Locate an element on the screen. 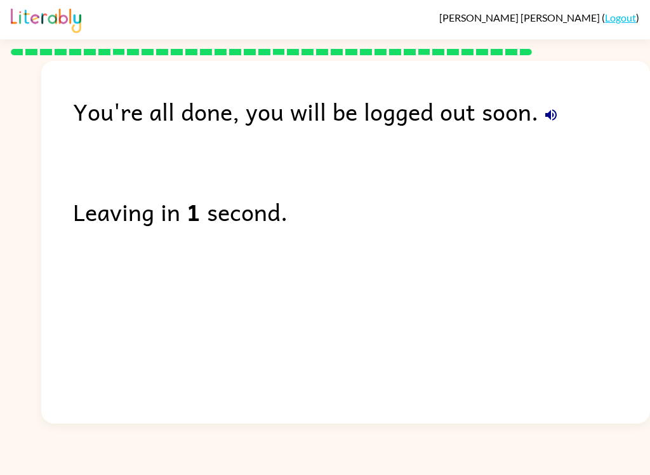 This screenshot has width=650, height=475. img: Literably is located at coordinates (46, 19).